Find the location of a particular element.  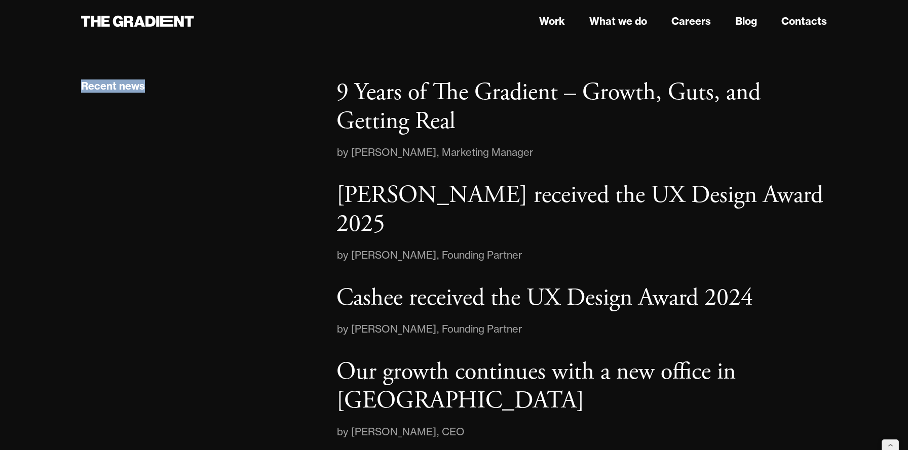

div: Marketing Manager is located at coordinates (487, 153).